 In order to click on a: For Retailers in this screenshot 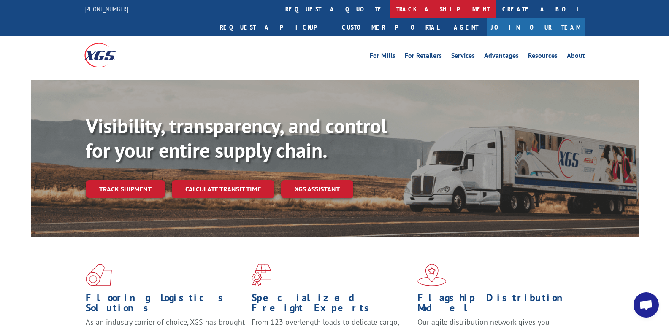, I will do `click(423, 57)`.